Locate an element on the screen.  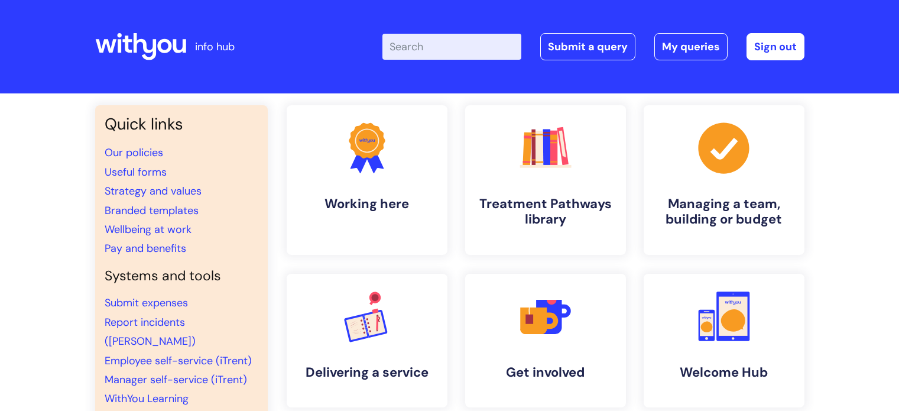
input: Search is located at coordinates (452, 47).